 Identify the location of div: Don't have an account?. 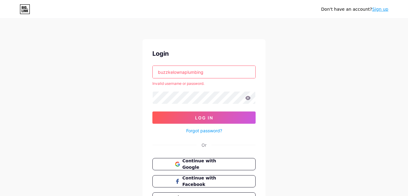
(354, 9).